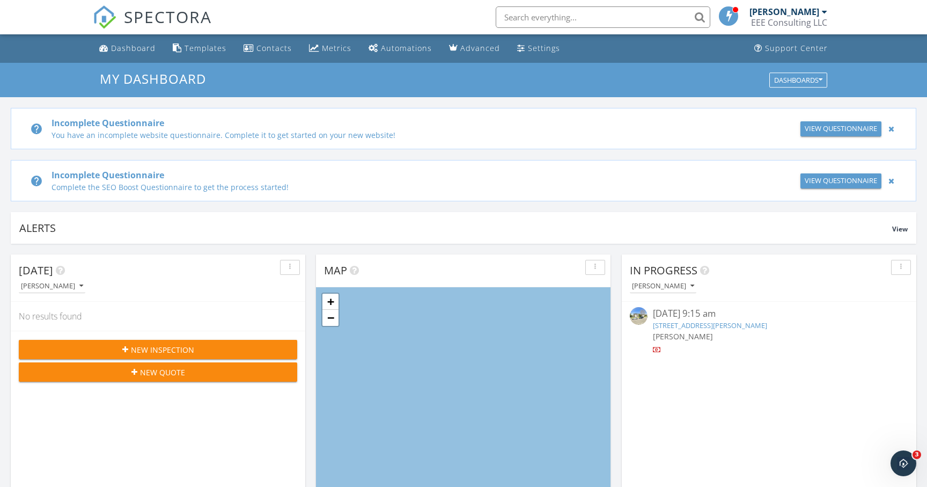 Image resolution: width=927 pixels, height=487 pixels. What do you see at coordinates (400, 48) in the screenshot?
I see `a: Automations (Basic)` at bounding box center [400, 48].